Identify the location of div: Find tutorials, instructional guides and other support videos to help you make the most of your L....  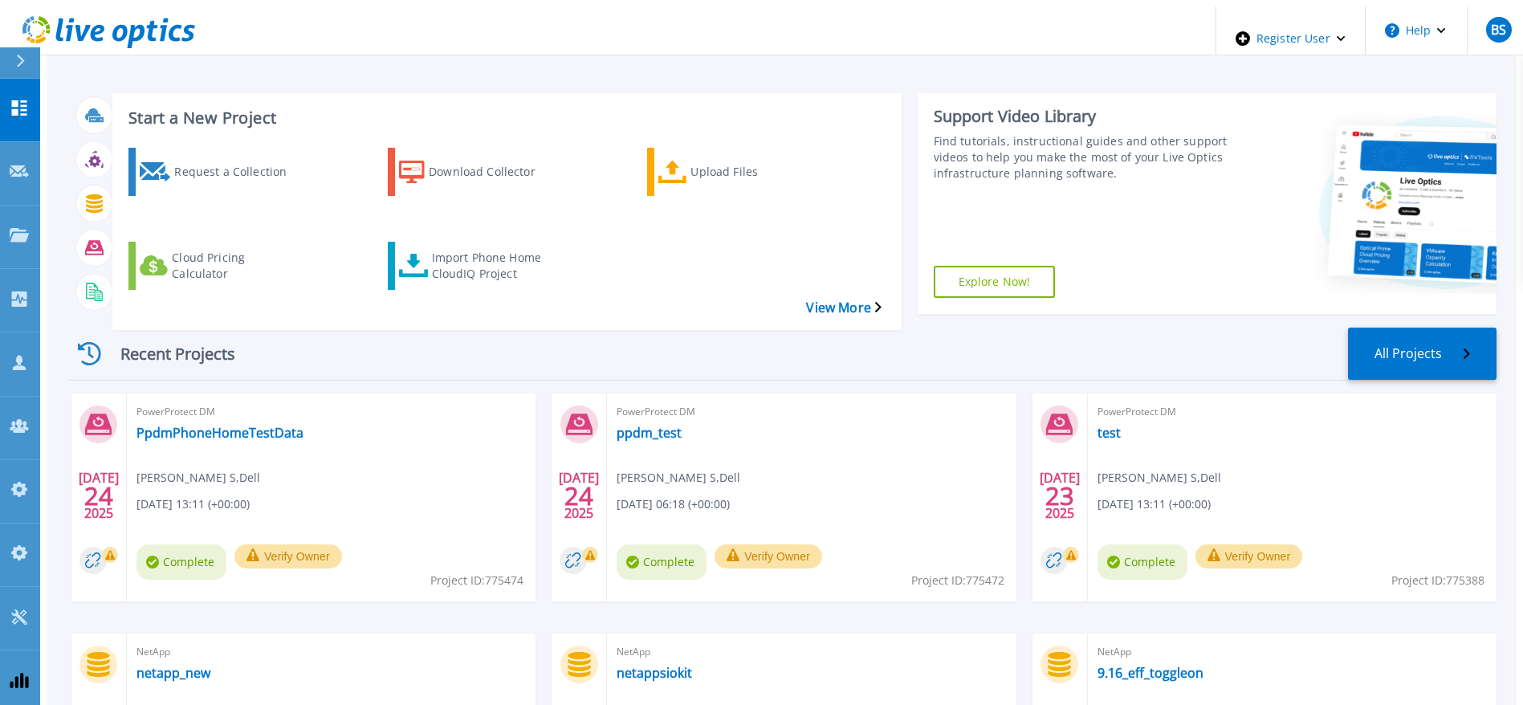
(1081, 157).